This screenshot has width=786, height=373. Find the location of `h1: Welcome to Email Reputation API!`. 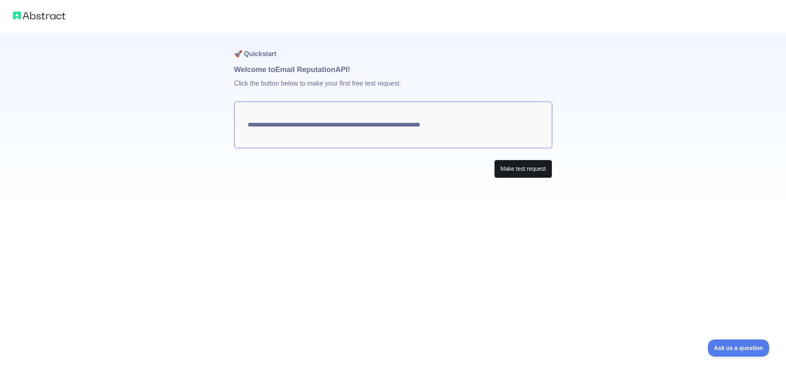

h1: Welcome to Email Reputation API! is located at coordinates (393, 70).